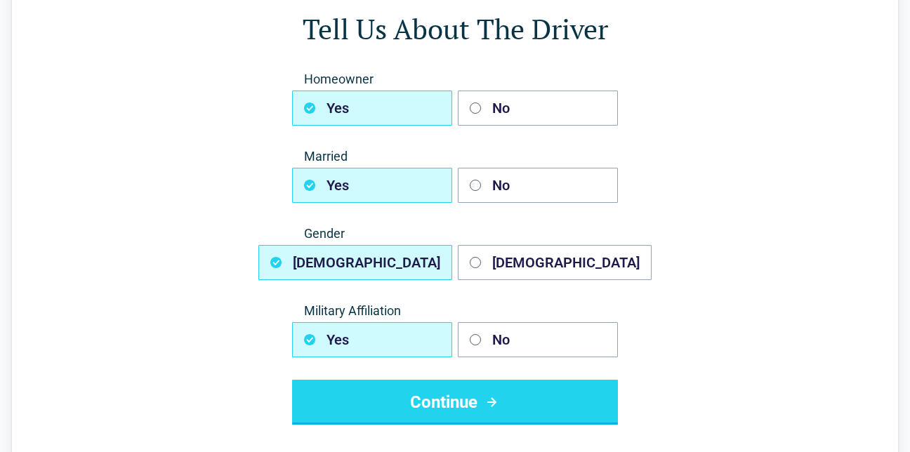 The height and width of the screenshot is (452, 910). Describe the element at coordinates (455, 234) in the screenshot. I see `span: Gender` at that location.